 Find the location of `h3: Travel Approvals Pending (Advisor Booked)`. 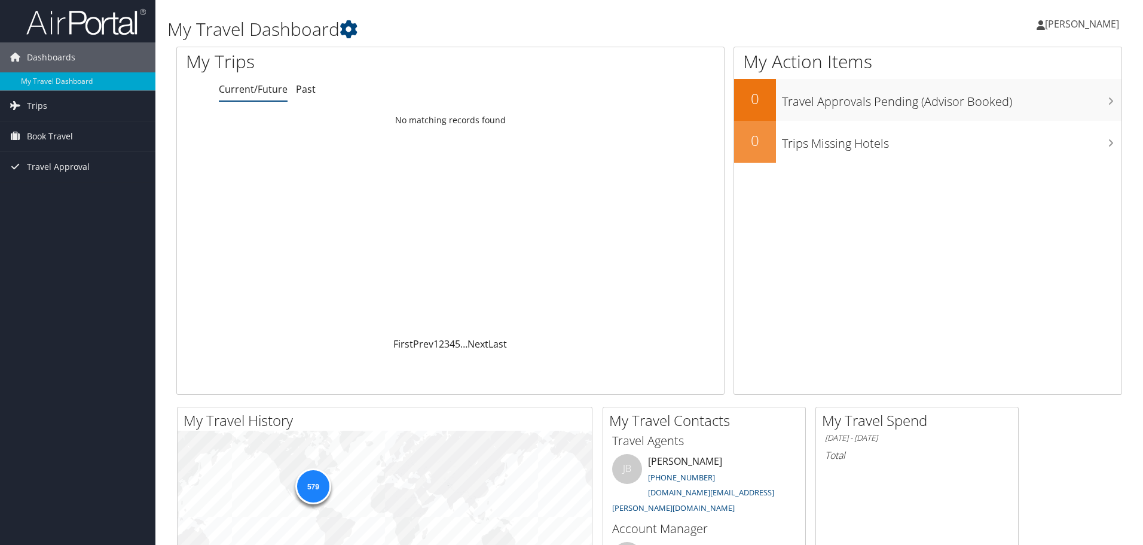

h3: Travel Approvals Pending (Advisor Booked) is located at coordinates (952, 99).